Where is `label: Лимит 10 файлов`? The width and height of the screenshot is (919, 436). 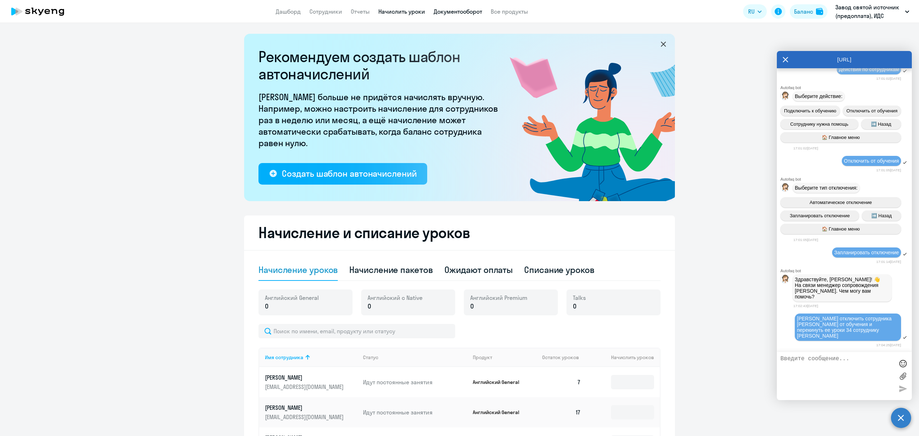
label: Лимит 10 файлов is located at coordinates (903, 376).